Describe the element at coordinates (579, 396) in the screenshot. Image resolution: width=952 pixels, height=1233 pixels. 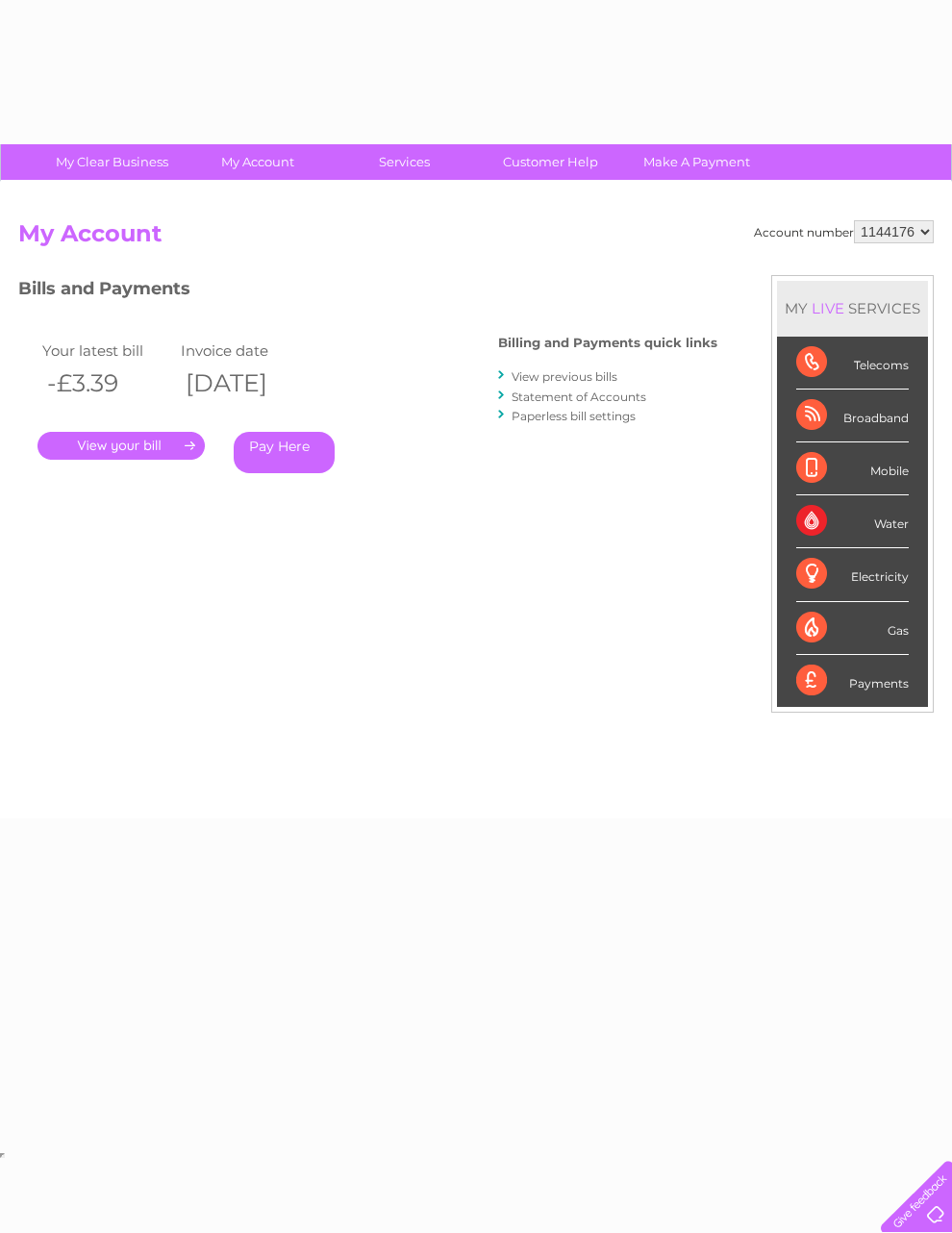
I see `a: Statement of Accounts` at that location.